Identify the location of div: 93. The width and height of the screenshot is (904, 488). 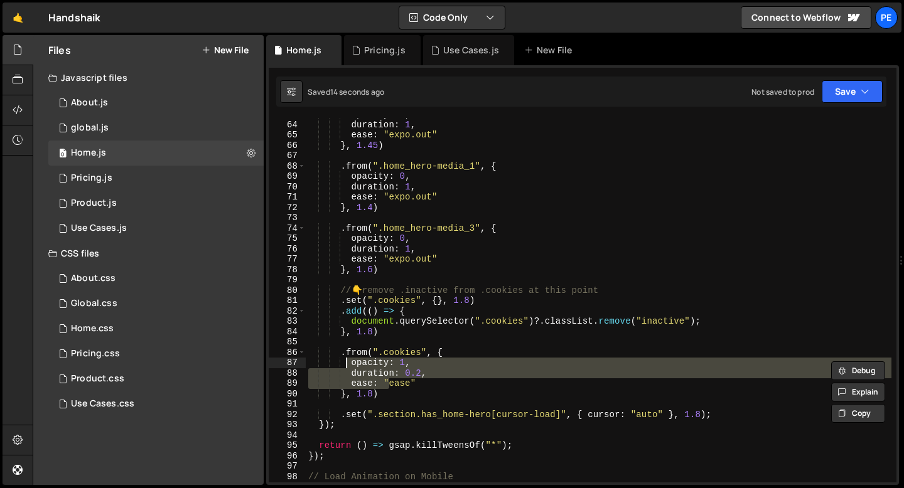
(287, 425).